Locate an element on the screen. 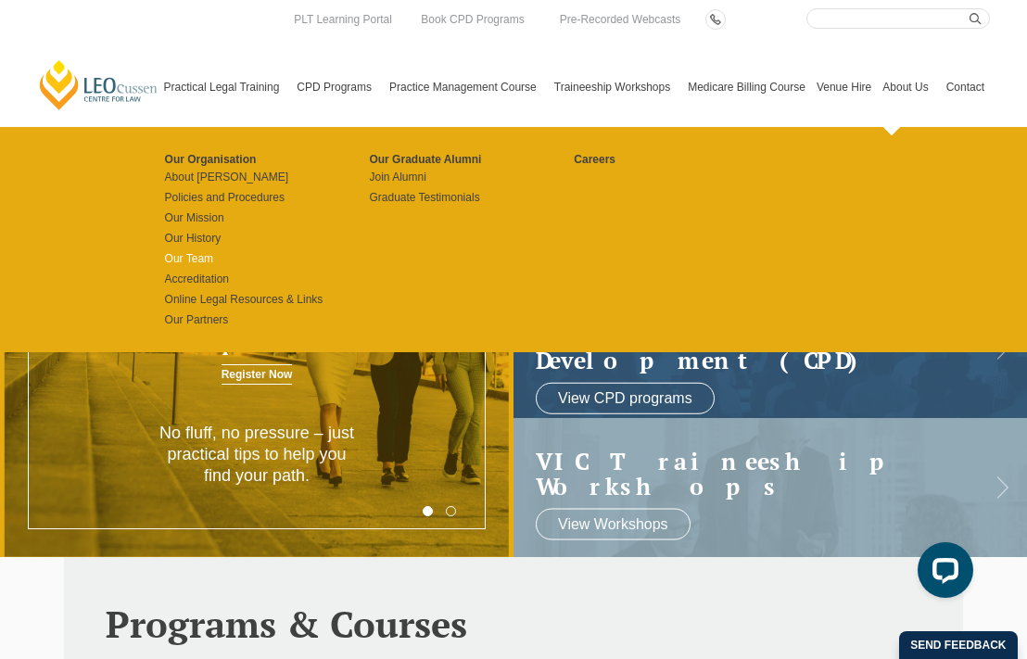 The height and width of the screenshot is (659, 1027). h3: Two-part webinar is located at coordinates (257, 345).